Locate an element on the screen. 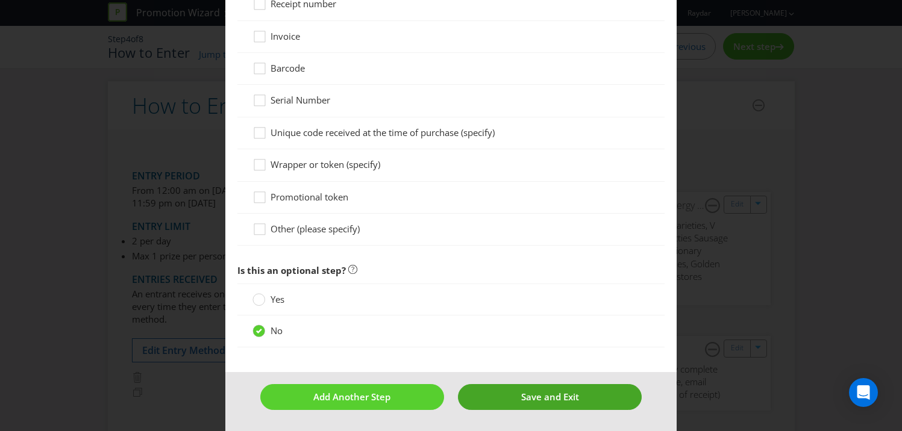 Image resolution: width=902 pixels, height=431 pixels. span: Unique code received at the time of purchase (specify) is located at coordinates (383, 133).